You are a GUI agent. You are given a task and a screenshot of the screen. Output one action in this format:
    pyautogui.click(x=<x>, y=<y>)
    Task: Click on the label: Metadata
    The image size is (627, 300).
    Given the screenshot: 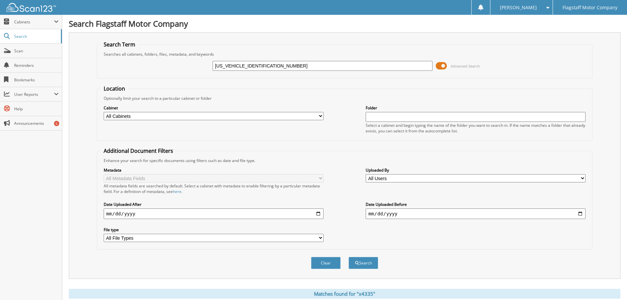 What is the action you would take?
    pyautogui.click(x=214, y=170)
    